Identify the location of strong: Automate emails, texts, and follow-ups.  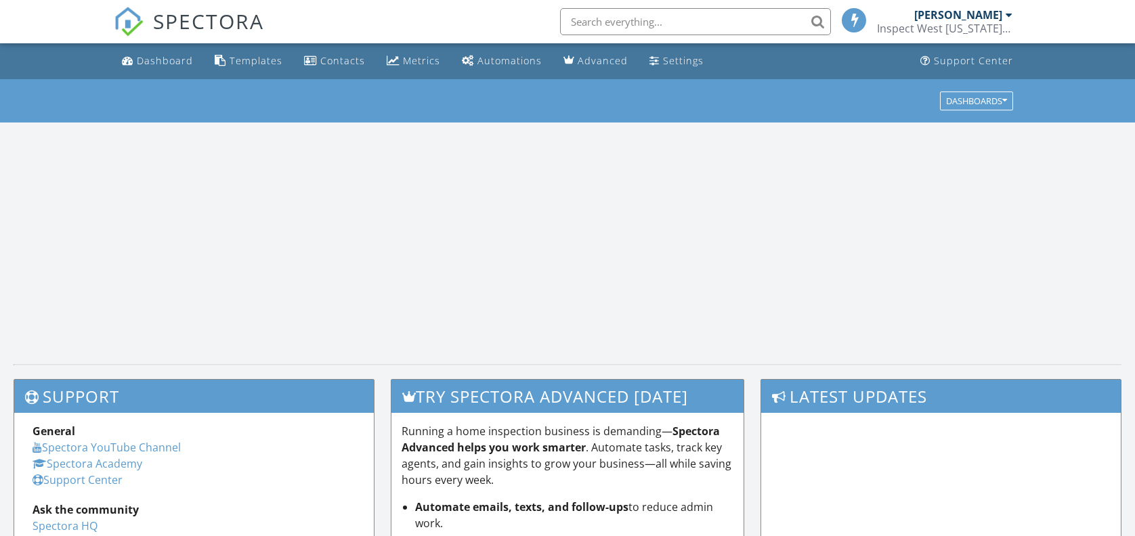
(521, 507).